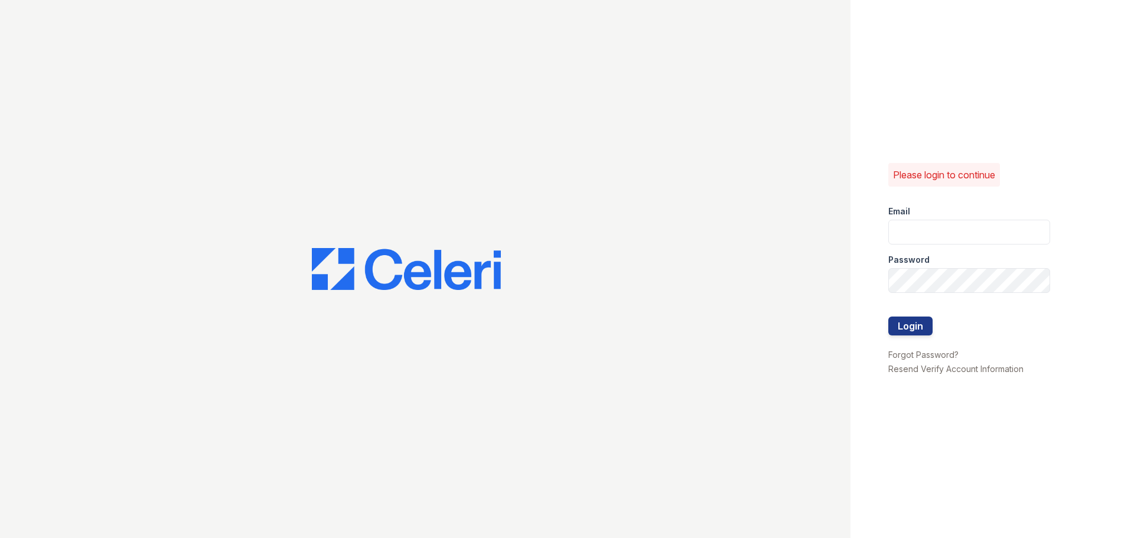 Image resolution: width=1134 pixels, height=538 pixels. What do you see at coordinates (899, 211) in the screenshot?
I see `label: Email` at bounding box center [899, 211].